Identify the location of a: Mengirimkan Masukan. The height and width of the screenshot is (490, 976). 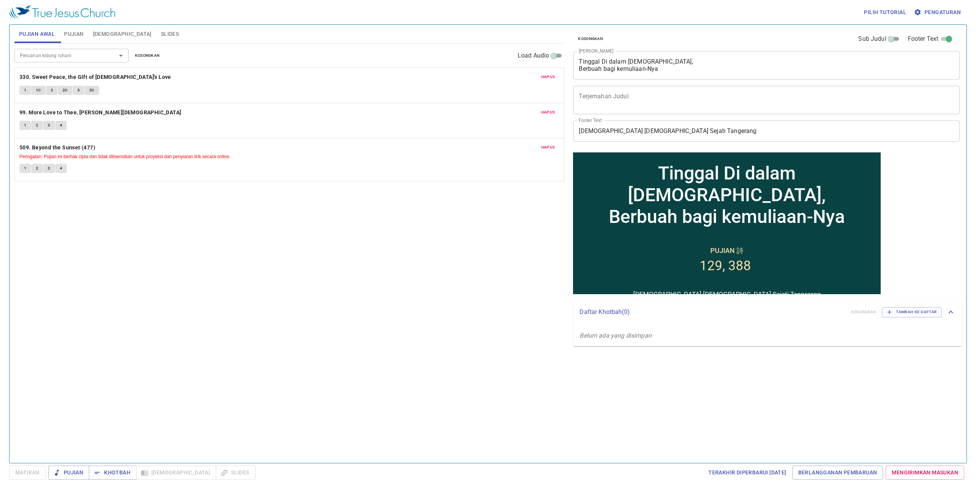
(924, 473).